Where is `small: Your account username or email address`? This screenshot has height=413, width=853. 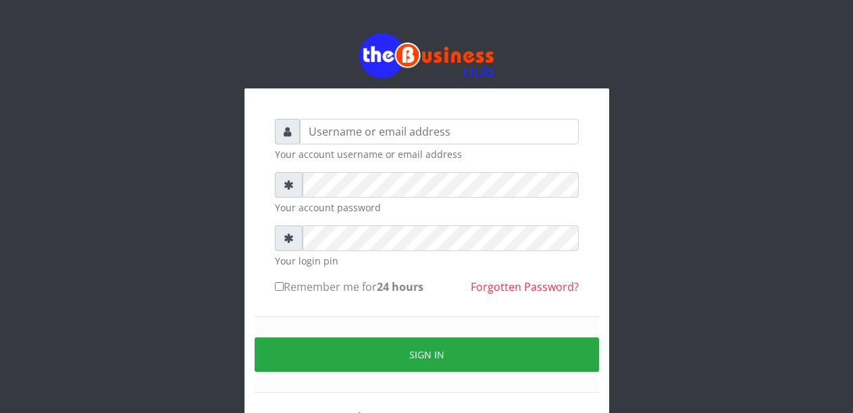 small: Your account username or email address is located at coordinates (427, 154).